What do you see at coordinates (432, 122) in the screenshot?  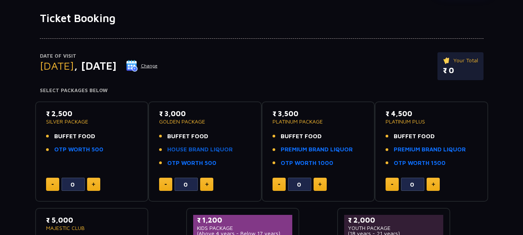 I see `p: PLATINUM PLUS` at bounding box center [432, 122].